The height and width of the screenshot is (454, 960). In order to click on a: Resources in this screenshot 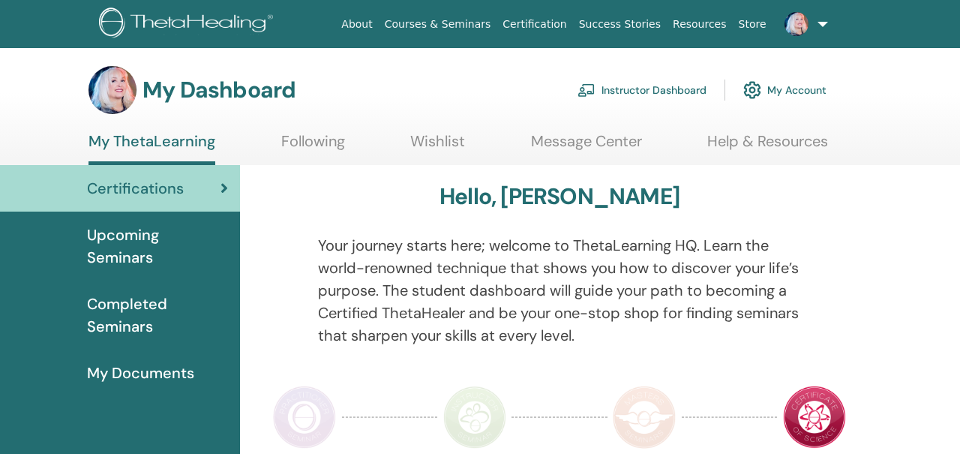, I will do `click(700, 24)`.